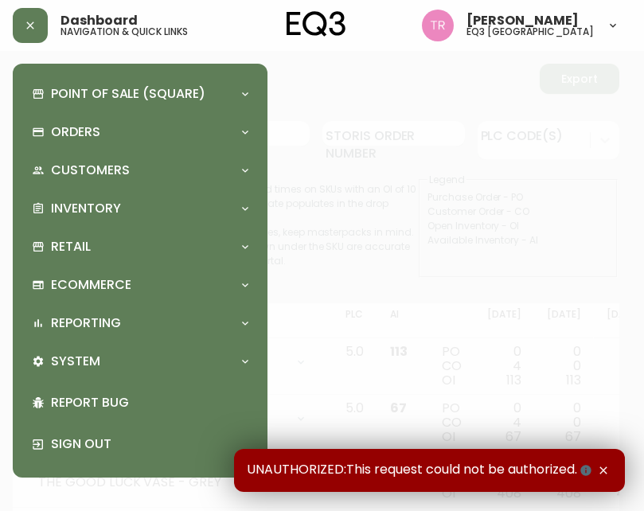  What do you see at coordinates (124, 32) in the screenshot?
I see `h5: navigation & quick links` at bounding box center [124, 32].